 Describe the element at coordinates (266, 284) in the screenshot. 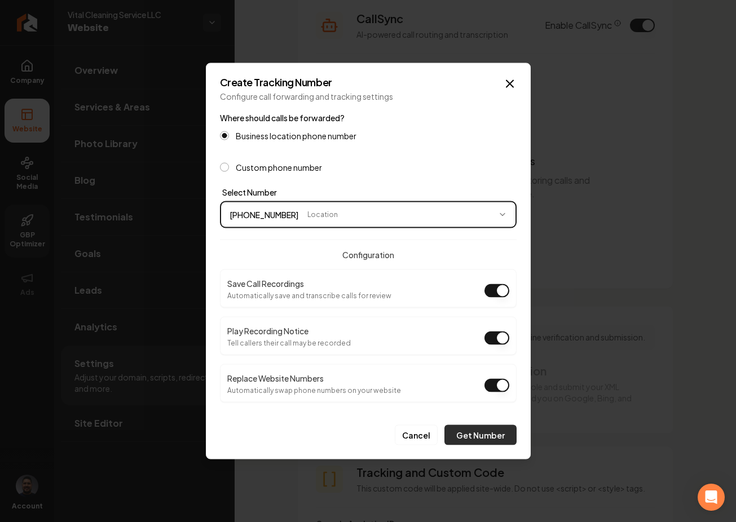

I see `label: Save Call Recordings` at that location.